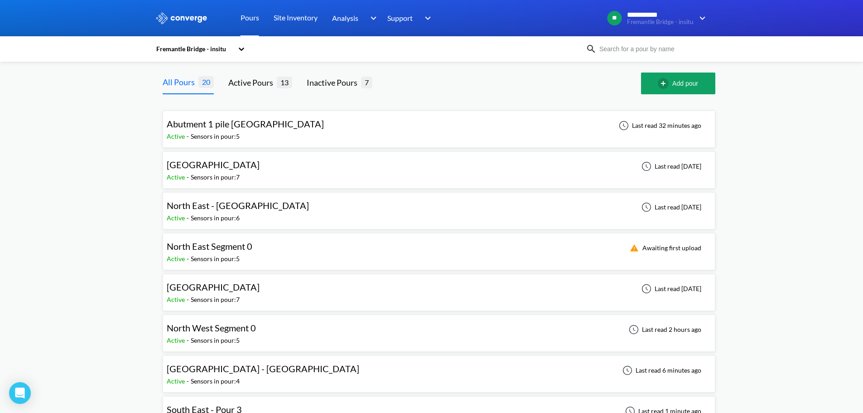 The image size is (863, 413). I want to click on div: Open Intercom Messenger, so click(20, 393).